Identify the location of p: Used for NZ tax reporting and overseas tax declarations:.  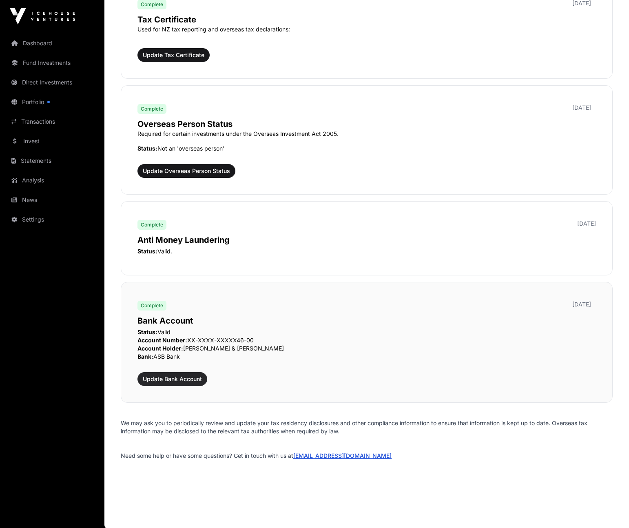
(367, 29).